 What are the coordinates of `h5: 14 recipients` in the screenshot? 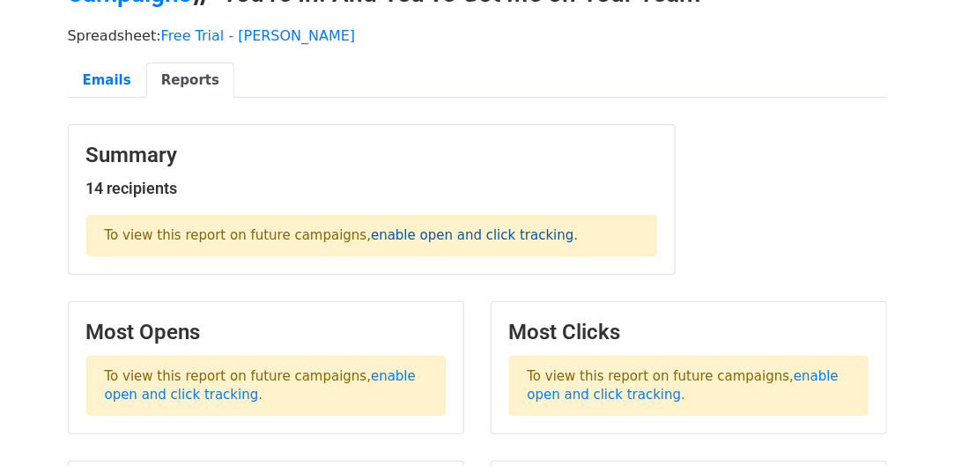 It's located at (372, 188).